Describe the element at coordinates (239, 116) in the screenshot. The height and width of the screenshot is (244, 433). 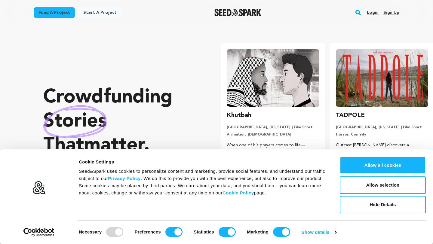
I see `h3: Khutbah` at that location.